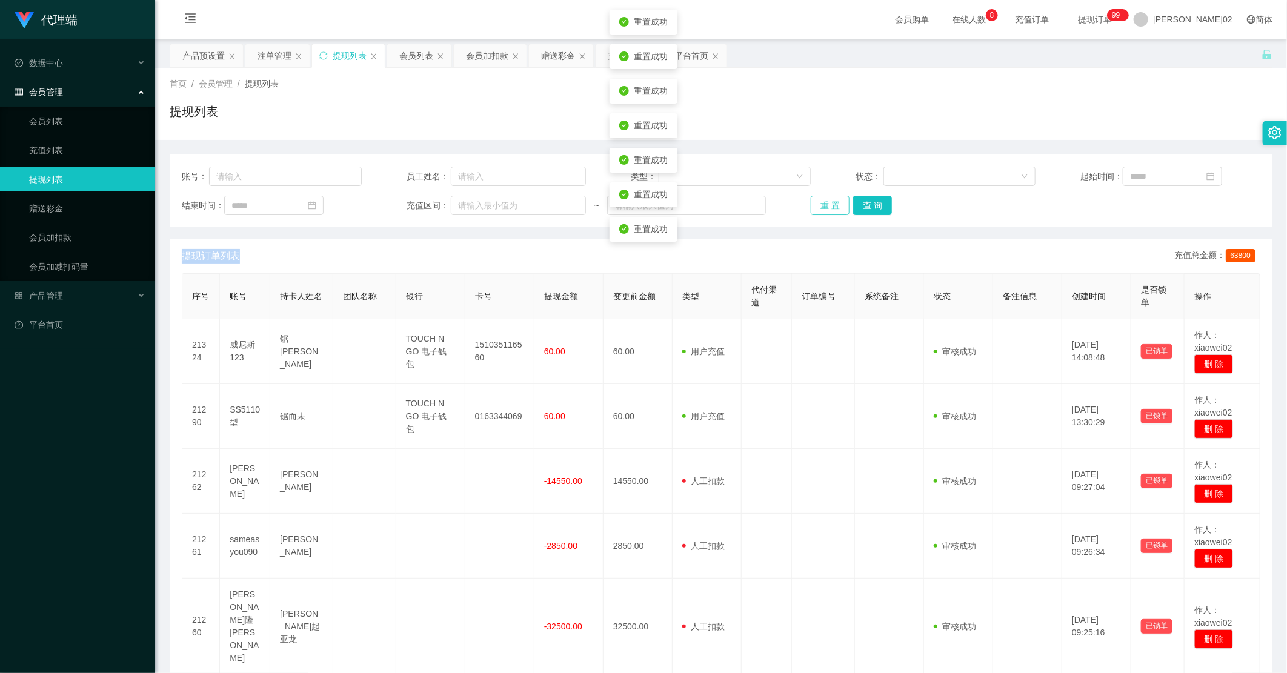 Image resolution: width=1287 pixels, height=673 pixels. Describe the element at coordinates (818, 296) in the screenshot. I see `span: 订单编号` at that location.